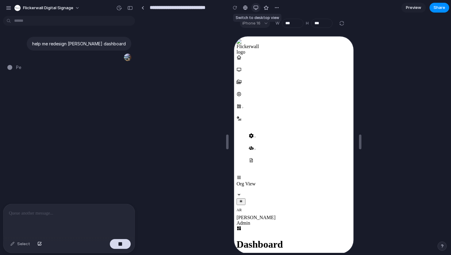  I want to click on span: AR, so click(5, 174).